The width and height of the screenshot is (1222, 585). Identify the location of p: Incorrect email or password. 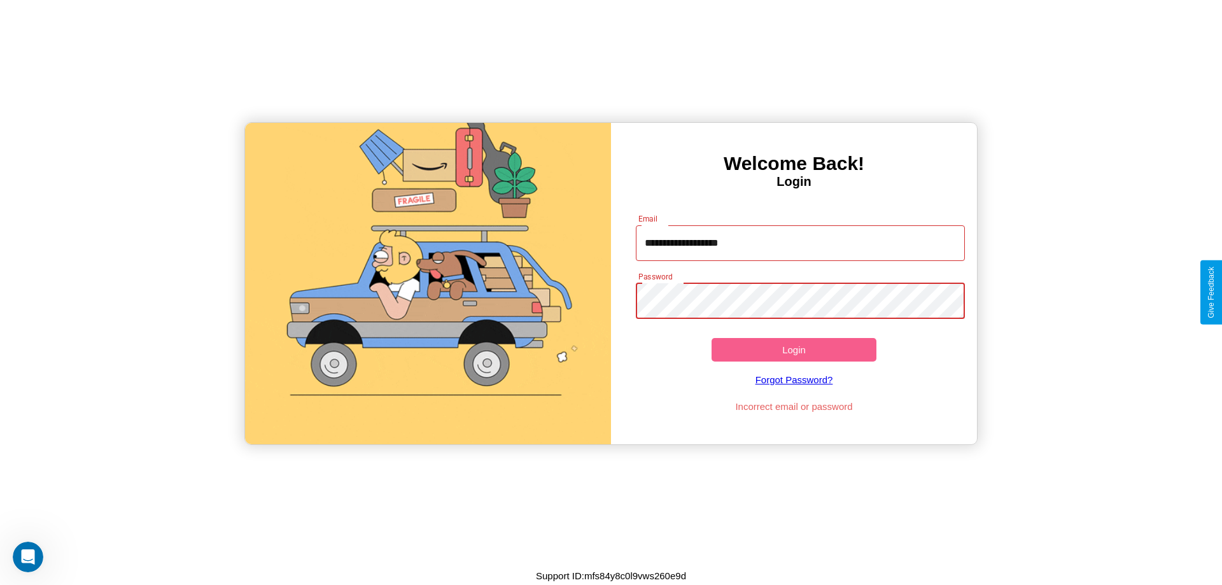
(794, 406).